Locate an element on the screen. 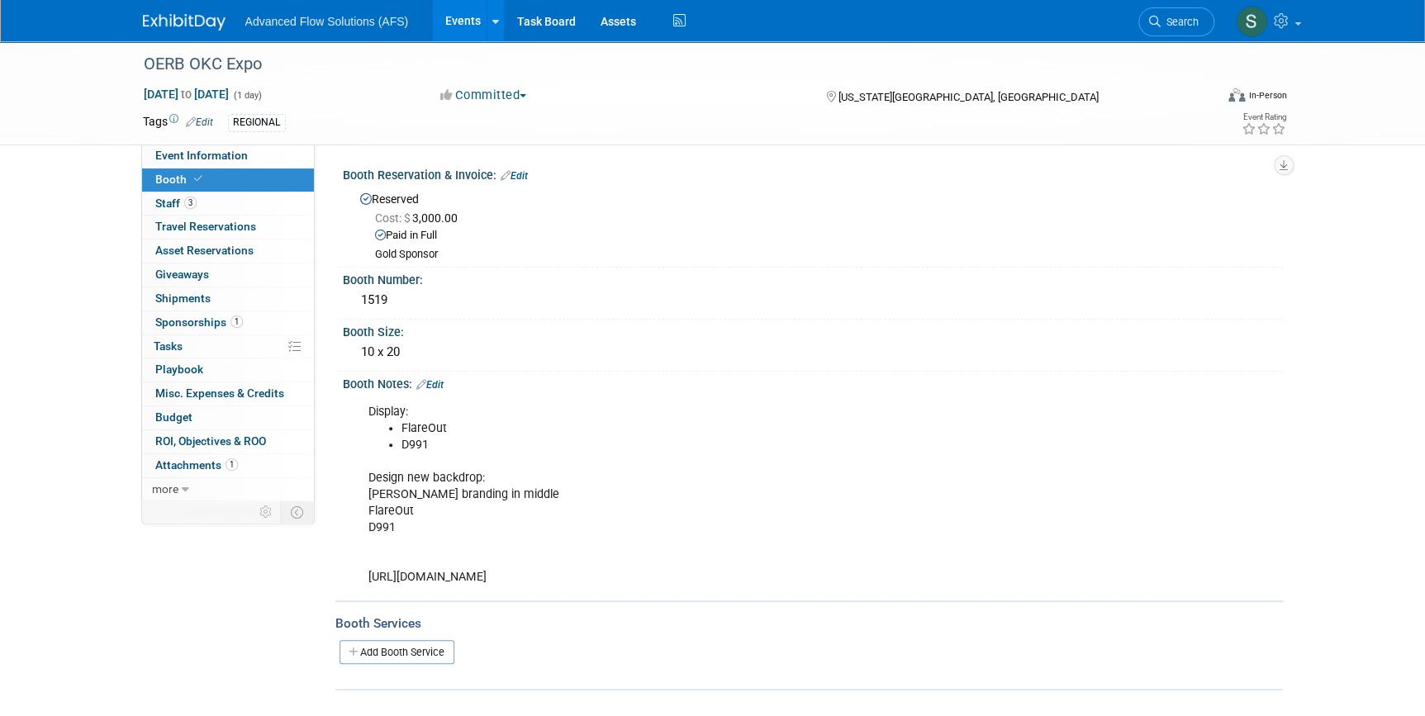 Image resolution: width=1425 pixels, height=716 pixels. span: Shipments is located at coordinates (183, 298).